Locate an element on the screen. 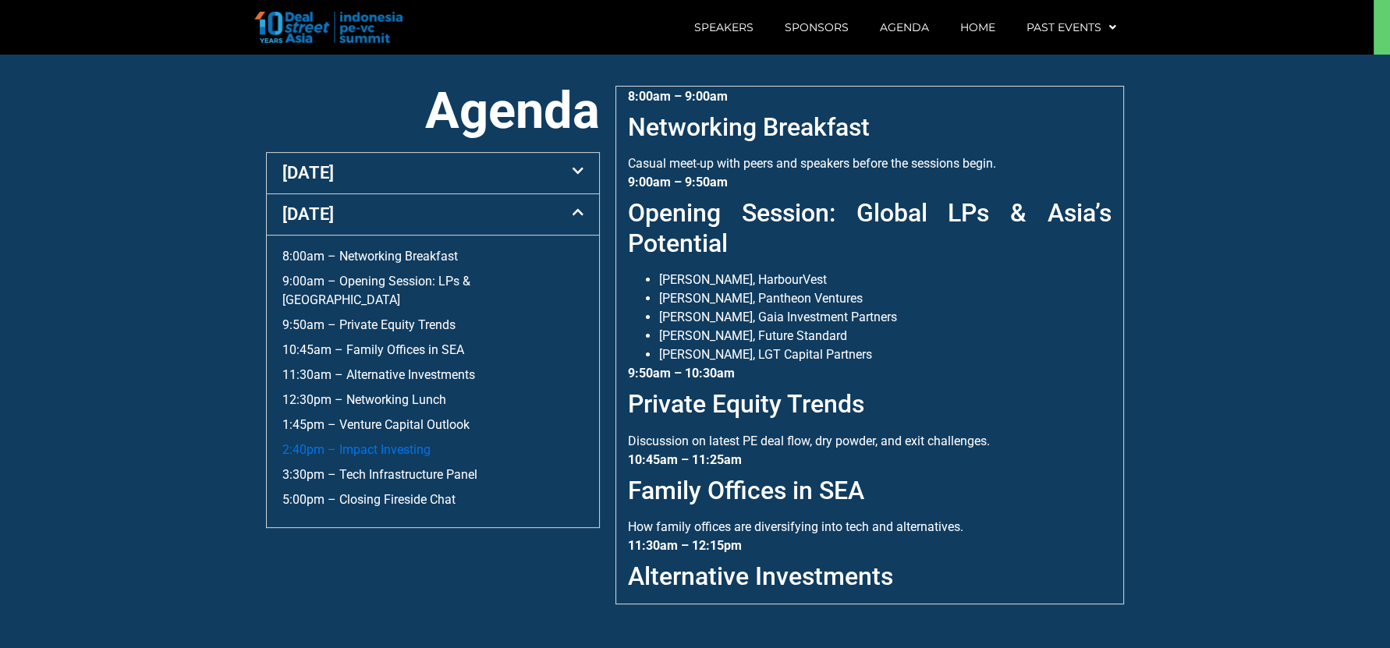 This screenshot has width=1390, height=648. a: 8:00am – Networking Breakfast is located at coordinates (370, 256).